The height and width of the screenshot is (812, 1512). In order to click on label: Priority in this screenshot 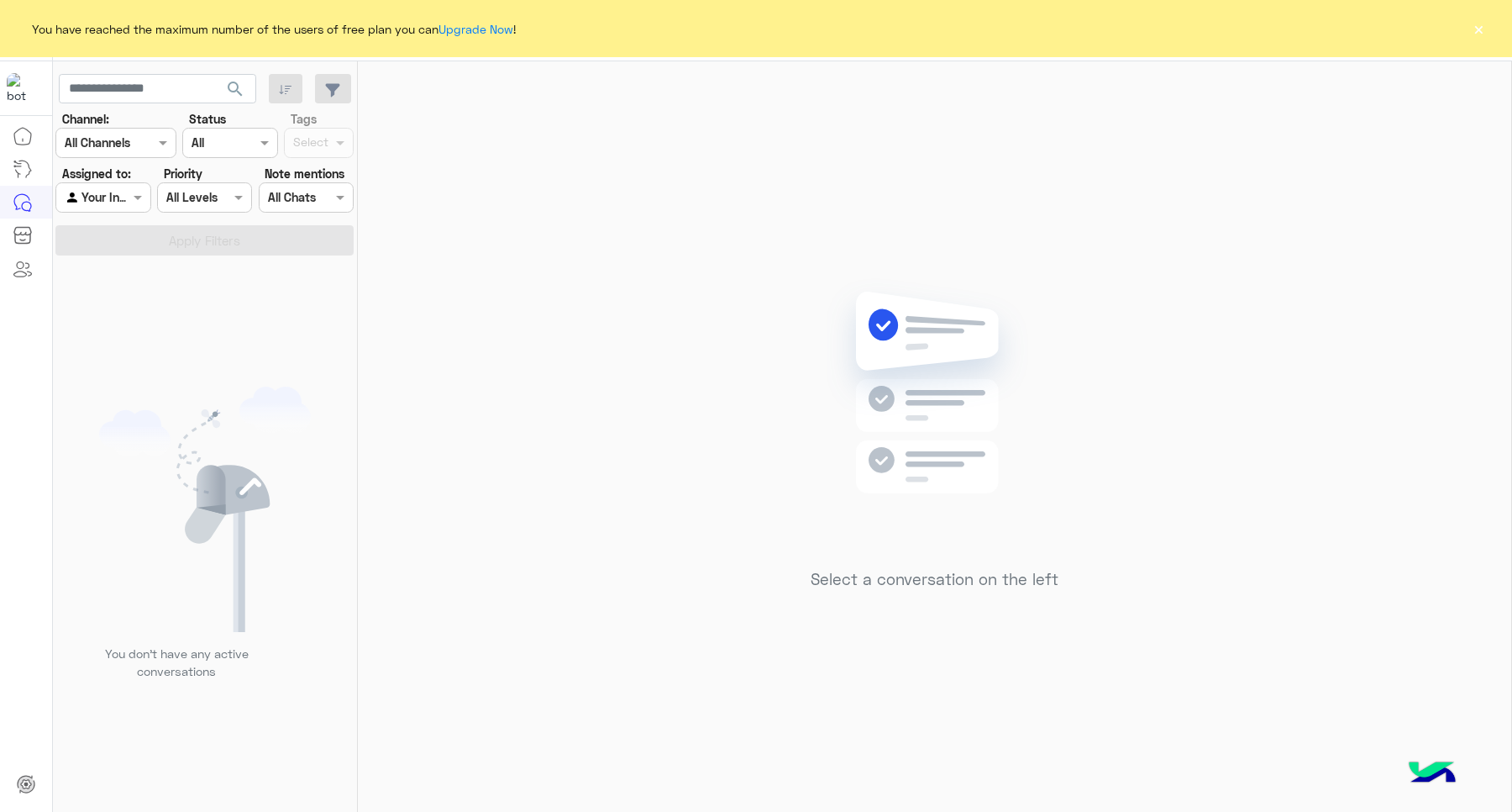, I will do `click(183, 173)`.